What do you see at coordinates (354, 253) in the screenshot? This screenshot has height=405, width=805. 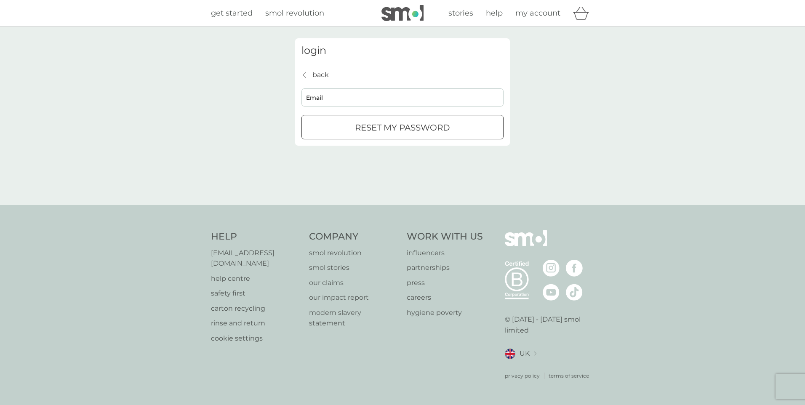 I see `p: smol revolution` at bounding box center [354, 253].